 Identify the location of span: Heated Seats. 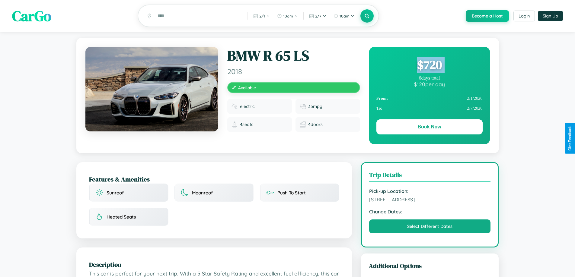
(121, 217).